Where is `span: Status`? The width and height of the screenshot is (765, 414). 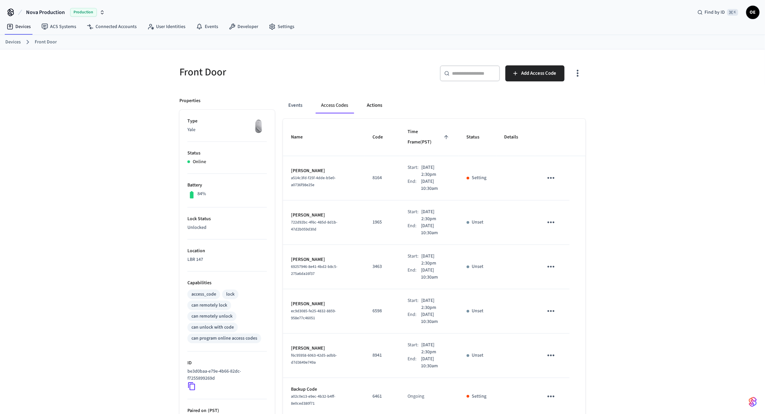
span: Status is located at coordinates (477, 137).